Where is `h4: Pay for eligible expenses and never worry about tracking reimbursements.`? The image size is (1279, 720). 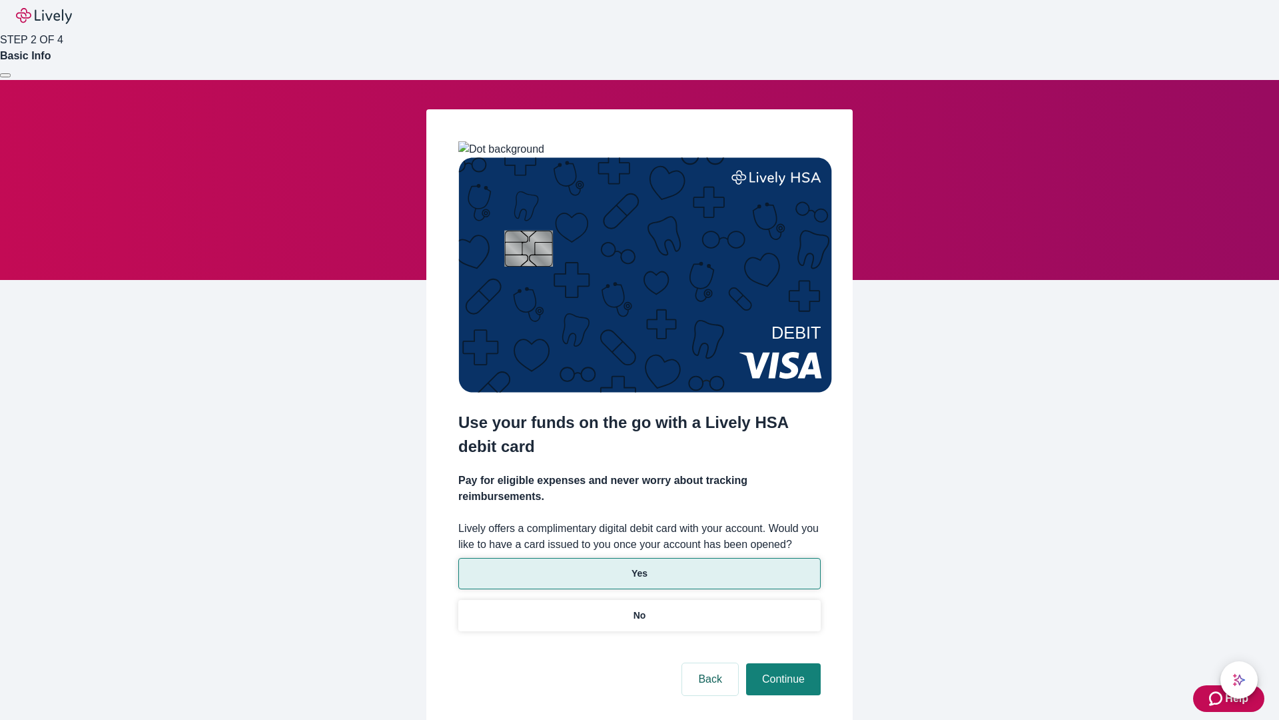
h4: Pay for eligible expenses and never worry about tracking reimbursements. is located at coordinates (640, 488).